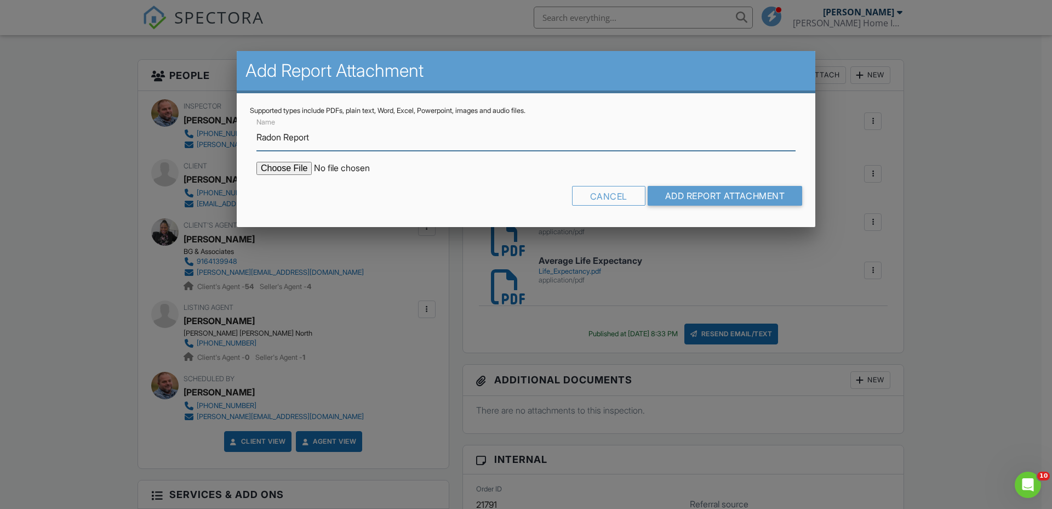 The image size is (1052, 509). Describe the element at coordinates (609, 196) in the screenshot. I see `div: Cancel` at that location.